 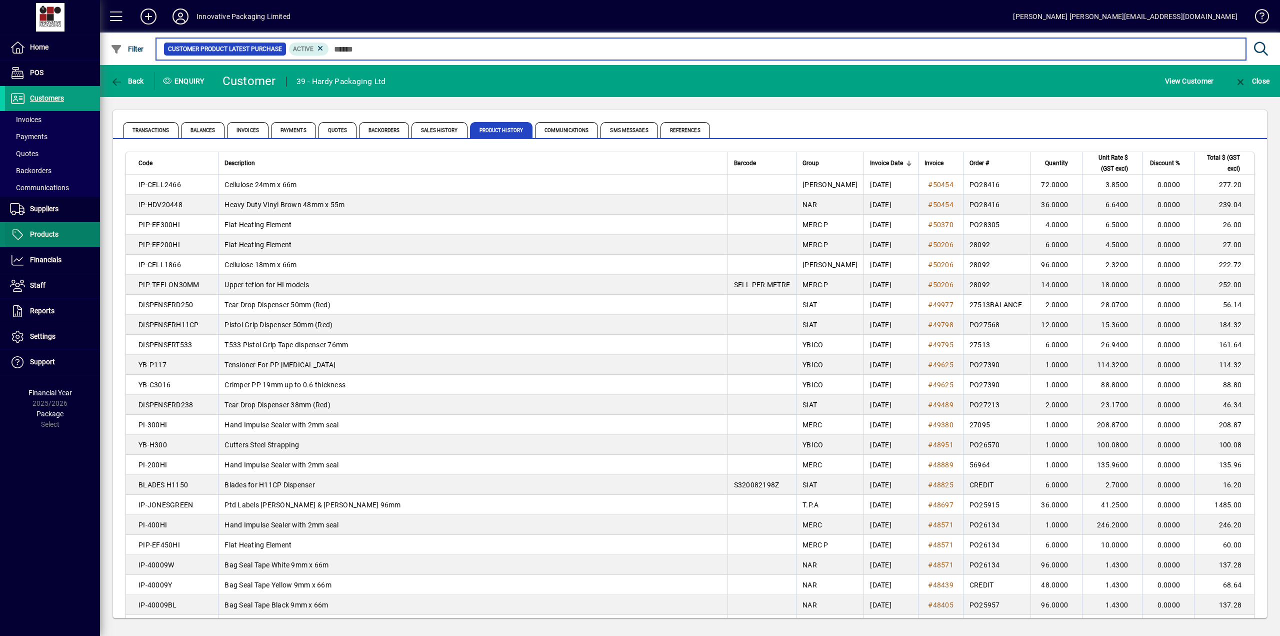 I want to click on span: 50454, so click(x=943, y=205).